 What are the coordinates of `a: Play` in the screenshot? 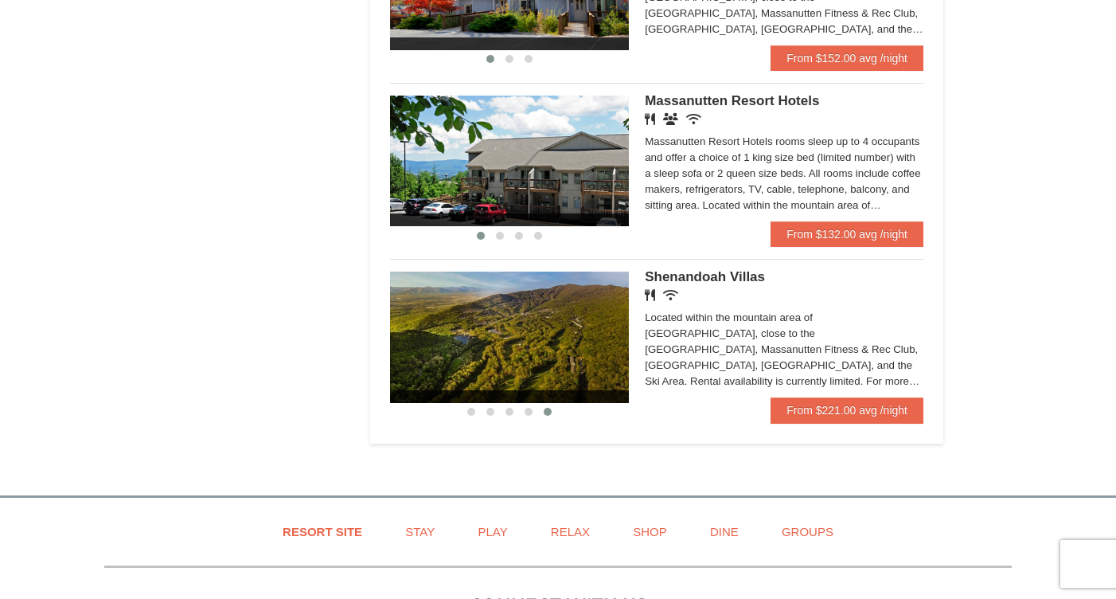 It's located at (492, 531).